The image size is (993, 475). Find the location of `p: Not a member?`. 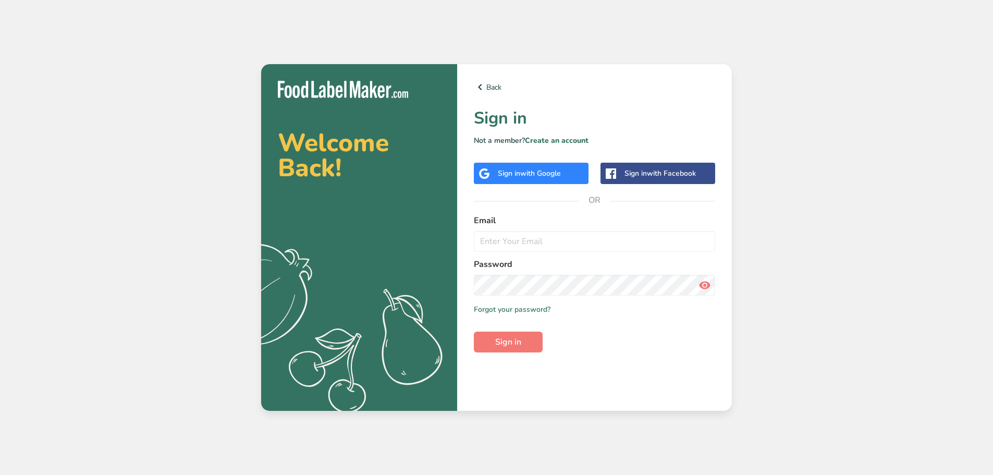

p: Not a member? is located at coordinates (594, 140).